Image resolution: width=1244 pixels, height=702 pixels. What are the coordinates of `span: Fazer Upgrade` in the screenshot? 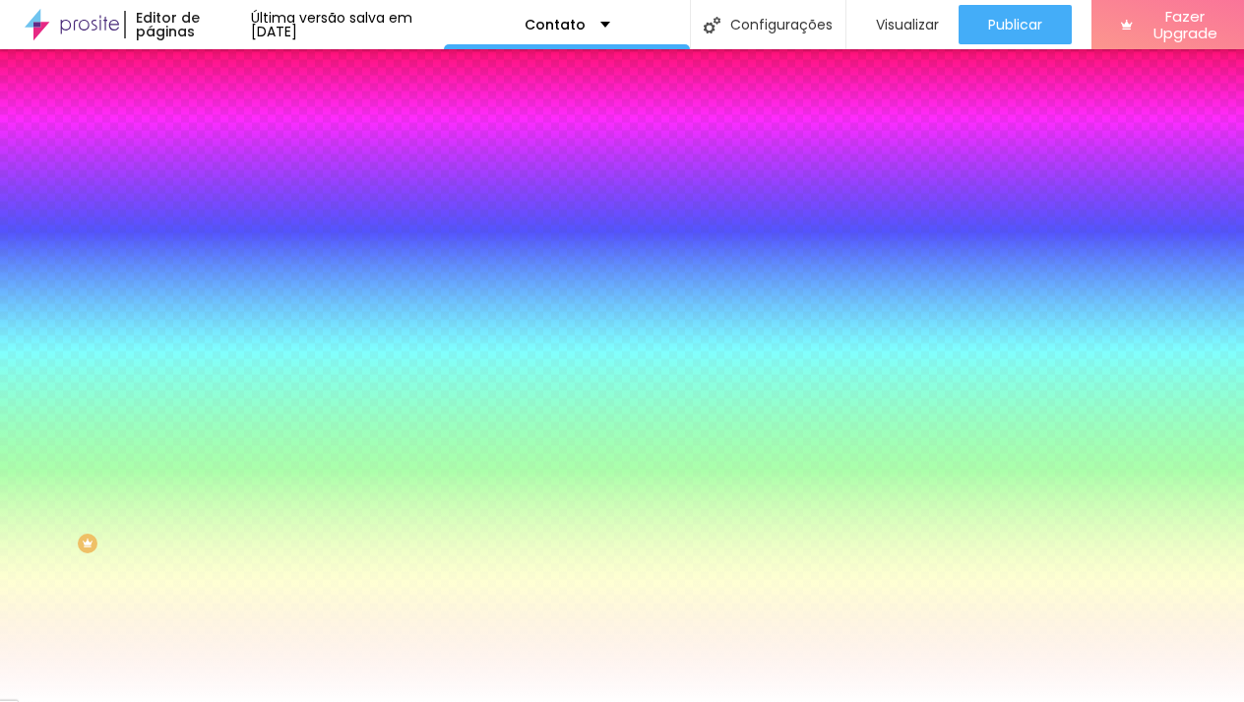 It's located at (1185, 25).